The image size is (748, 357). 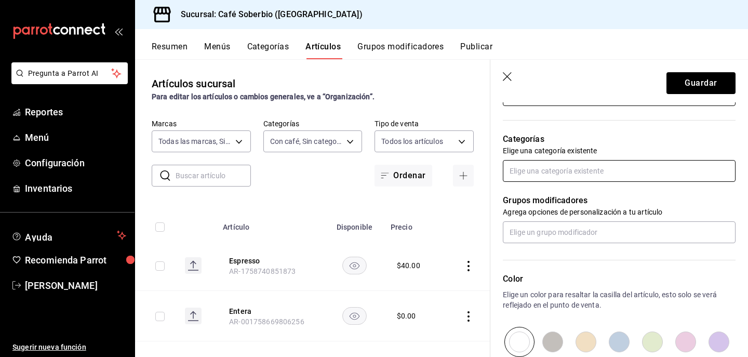 What do you see at coordinates (75, 112) in the screenshot?
I see `span: Reportes` at bounding box center [75, 112].